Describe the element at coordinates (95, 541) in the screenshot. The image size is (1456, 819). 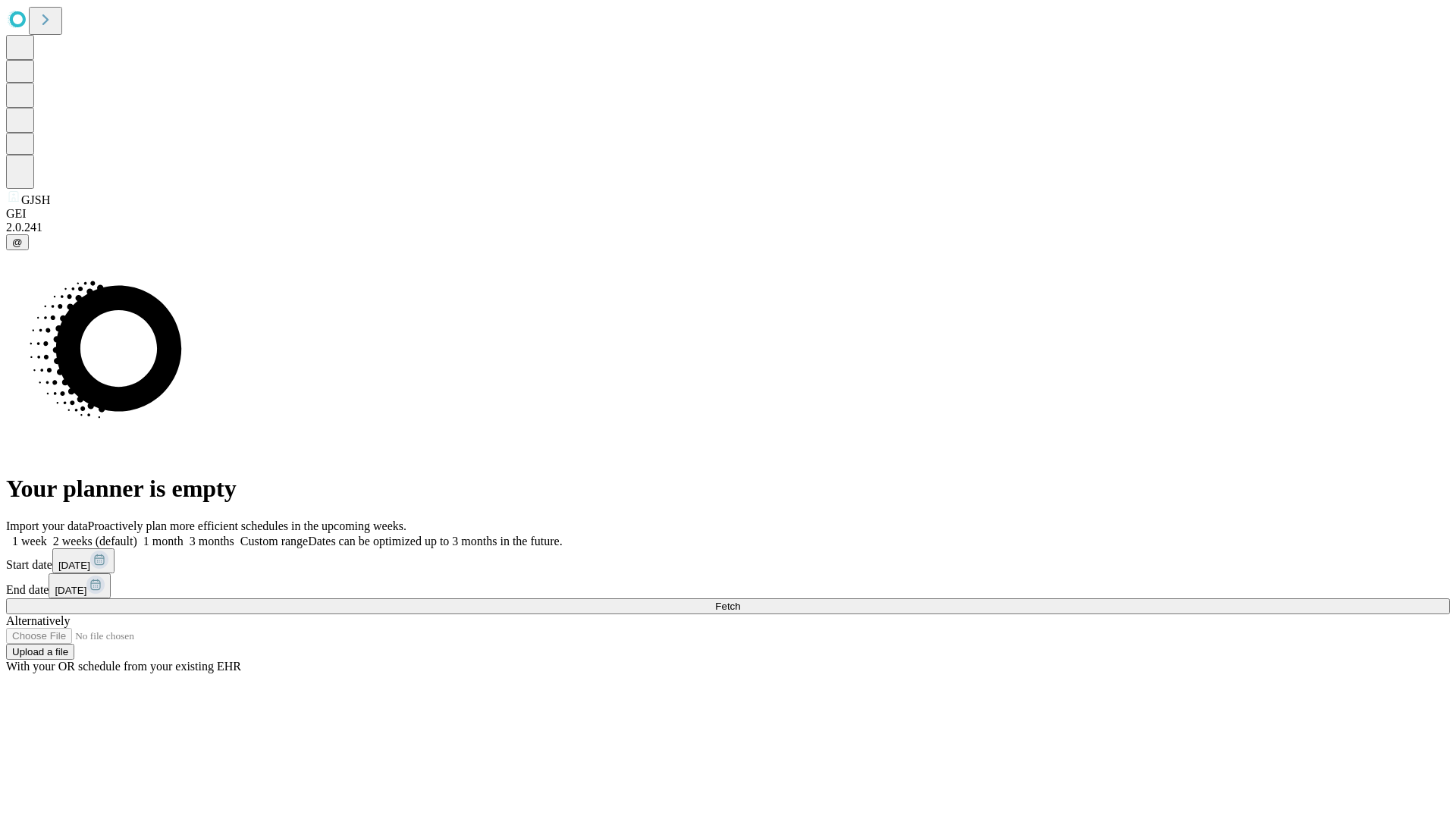
I see `span: 2 weeks (default)` at that location.